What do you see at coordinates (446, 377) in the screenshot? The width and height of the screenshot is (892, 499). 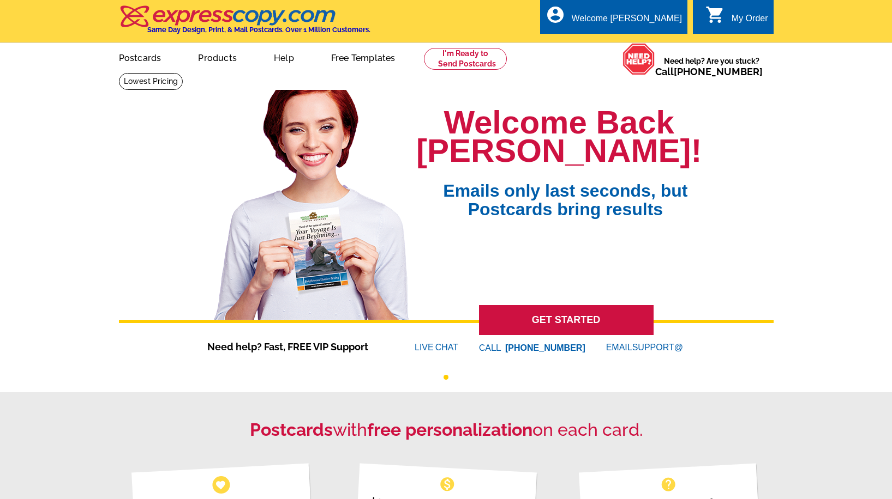 I see `button: 1 of 1` at bounding box center [446, 377].